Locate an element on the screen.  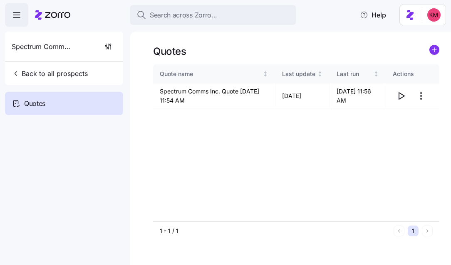
div: Last update is located at coordinates (298, 74).